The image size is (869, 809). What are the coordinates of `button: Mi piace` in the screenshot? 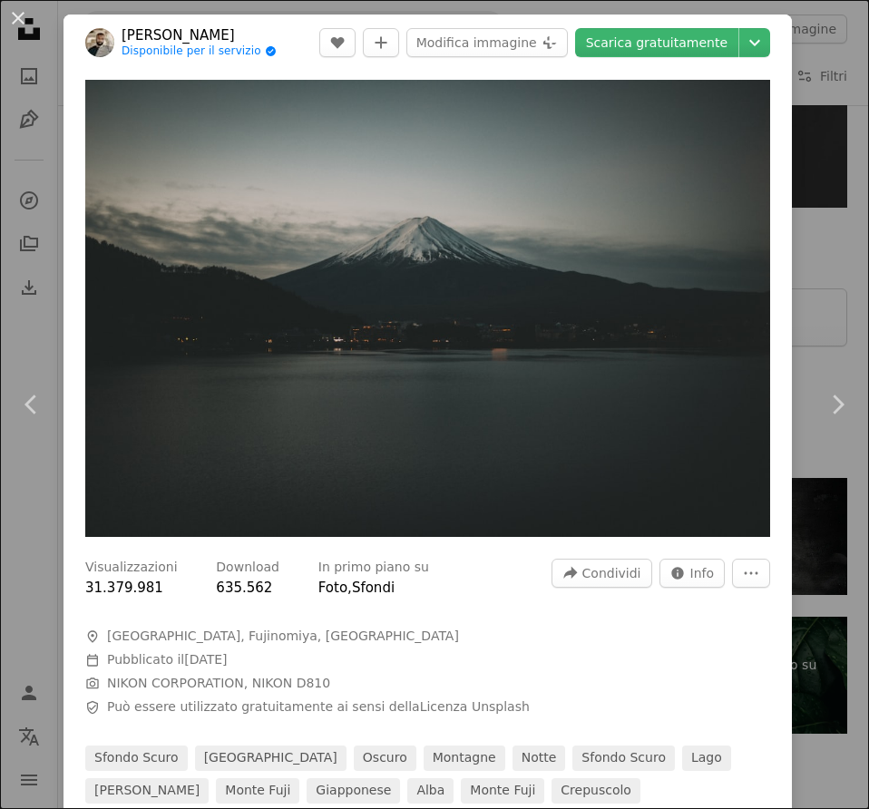 It's located at (337, 43).